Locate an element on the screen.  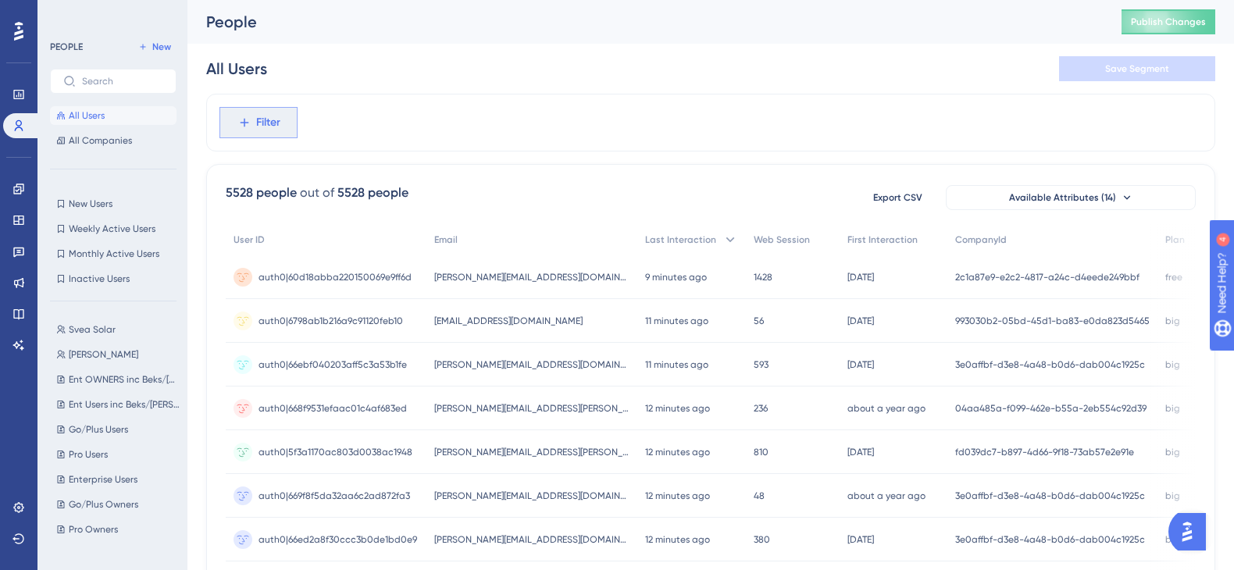
span: Go/Plus Owners is located at coordinates (103, 504).